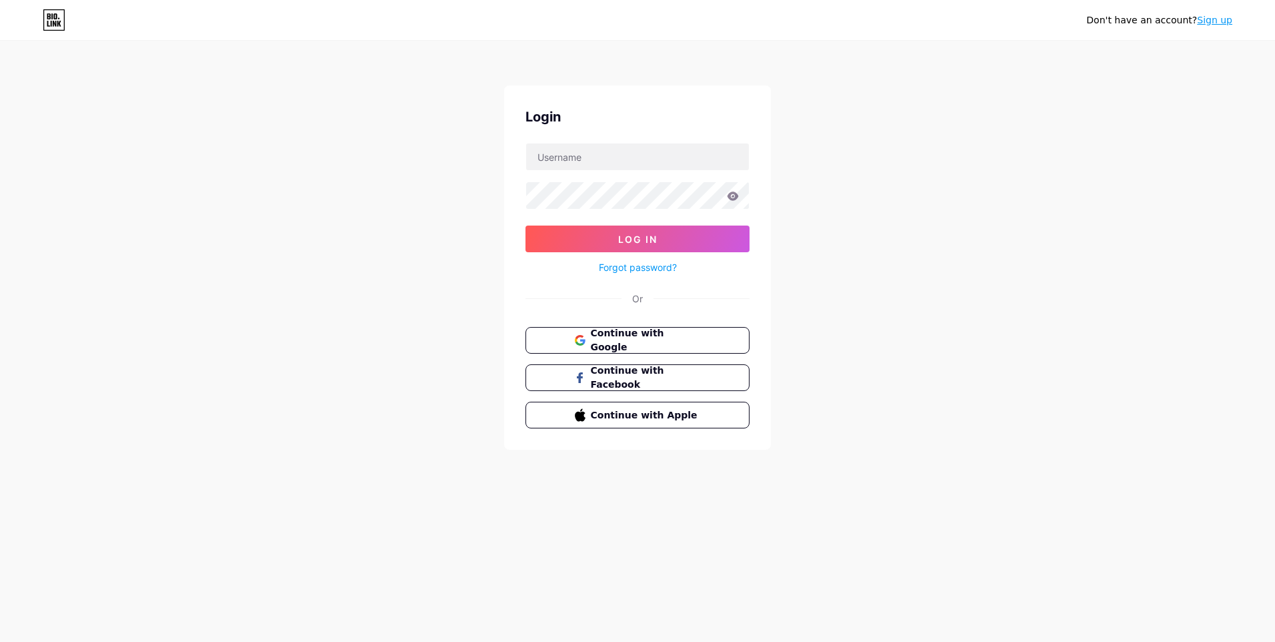  I want to click on span: Continue with Google, so click(646, 340).